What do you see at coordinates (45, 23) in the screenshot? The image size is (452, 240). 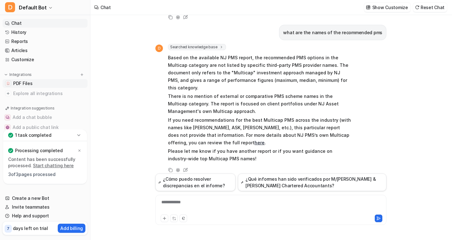 I see `a: Chat` at bounding box center [45, 23].